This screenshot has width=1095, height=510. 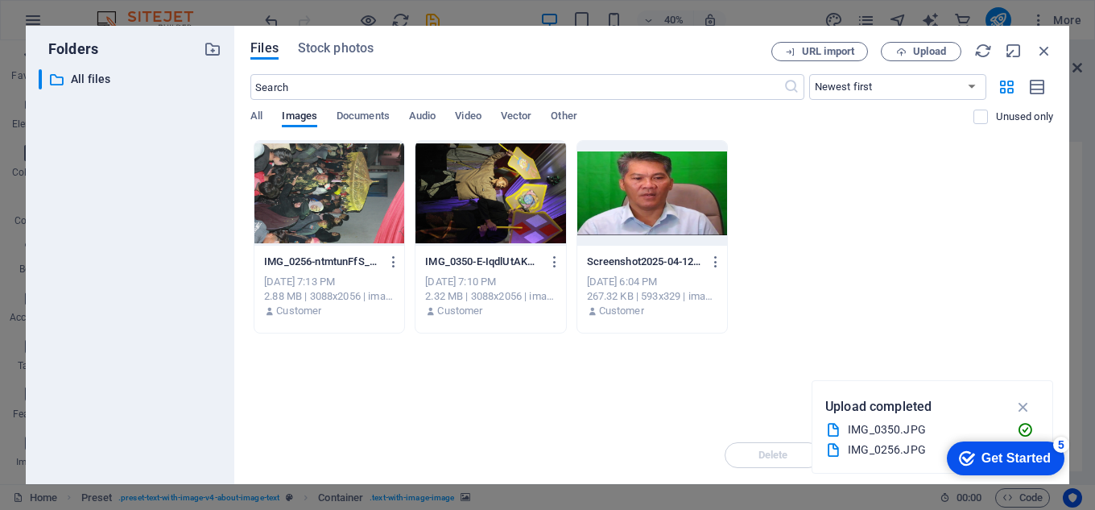 What do you see at coordinates (78, 25) in the screenshot?
I see `div: Get Started` at bounding box center [78, 25].